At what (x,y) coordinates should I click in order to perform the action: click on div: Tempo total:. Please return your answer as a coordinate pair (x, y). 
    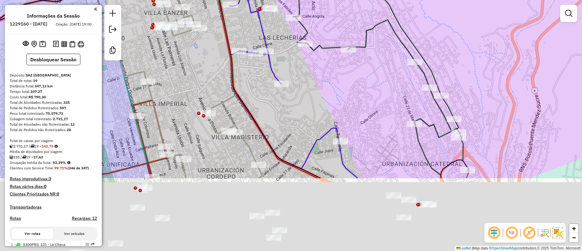
    Looking at the image, I should click on (53, 91).